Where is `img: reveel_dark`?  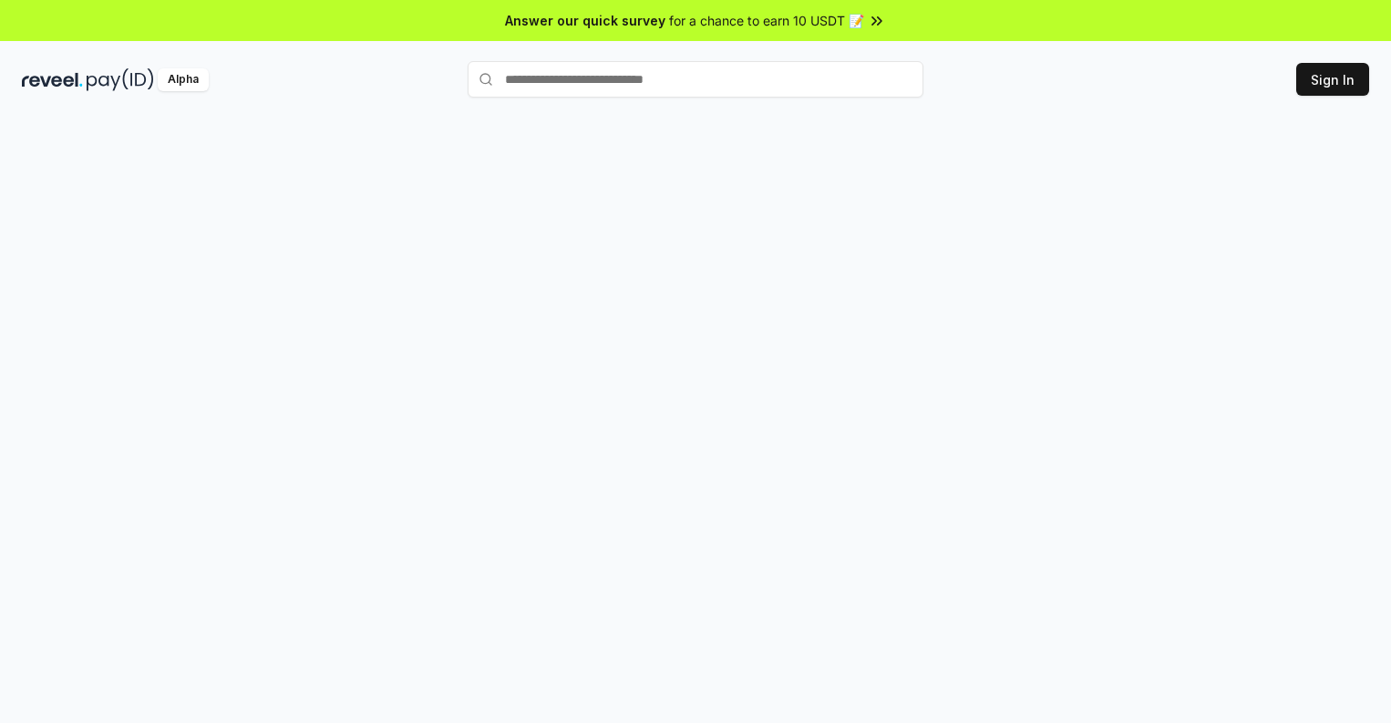
img: reveel_dark is located at coordinates (52, 79).